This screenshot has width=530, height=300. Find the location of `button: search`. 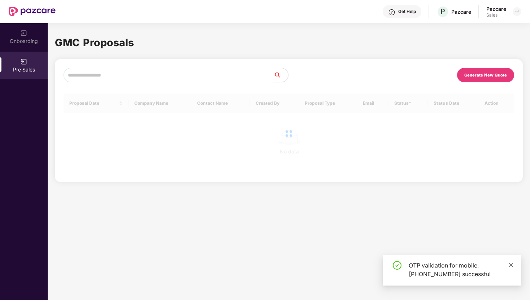

button: search is located at coordinates (281, 75).